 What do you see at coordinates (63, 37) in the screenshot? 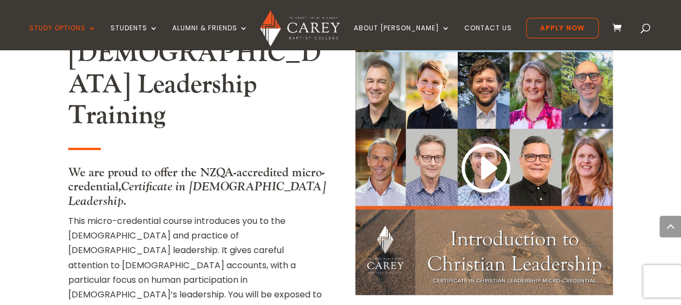
I see `a: Study Options` at bounding box center [63, 37].